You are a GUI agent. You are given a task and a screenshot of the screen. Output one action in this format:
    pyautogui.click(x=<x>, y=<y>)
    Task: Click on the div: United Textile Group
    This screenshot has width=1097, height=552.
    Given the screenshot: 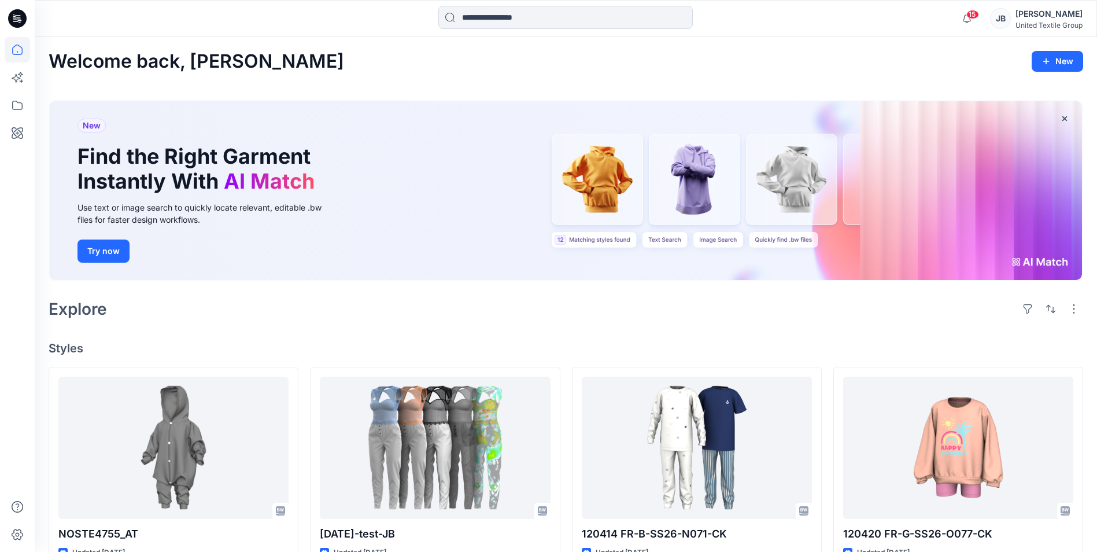 What is the action you would take?
    pyautogui.click(x=1049, y=25)
    